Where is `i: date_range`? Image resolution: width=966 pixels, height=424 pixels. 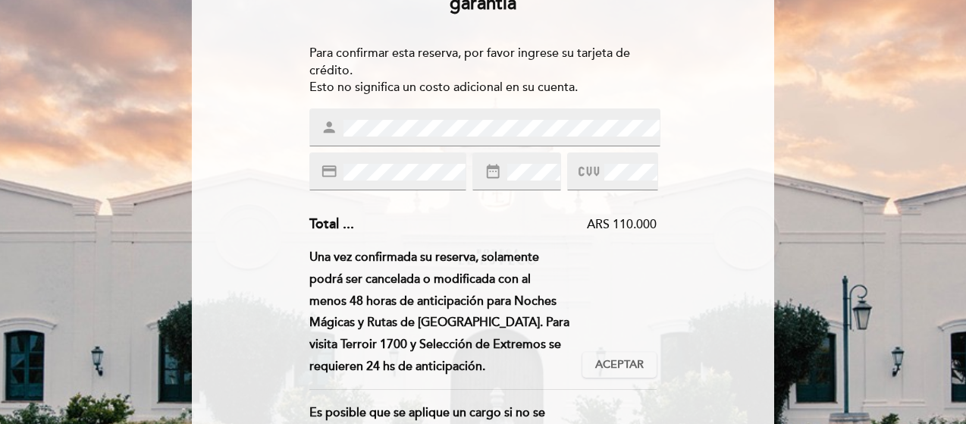 i: date_range is located at coordinates (493, 171).